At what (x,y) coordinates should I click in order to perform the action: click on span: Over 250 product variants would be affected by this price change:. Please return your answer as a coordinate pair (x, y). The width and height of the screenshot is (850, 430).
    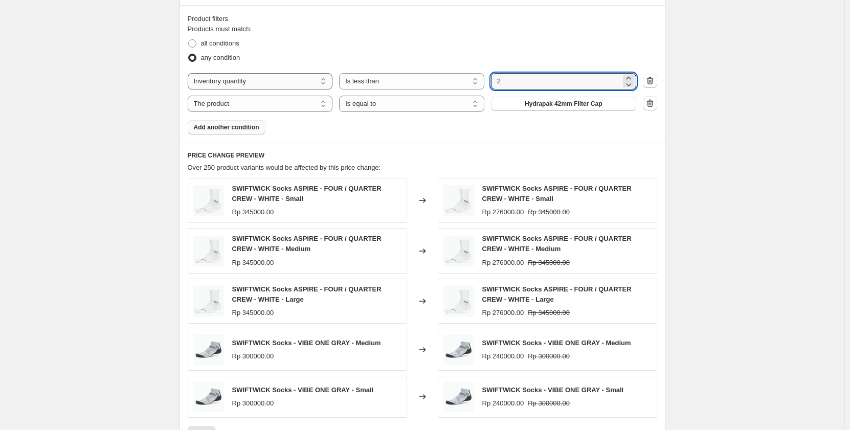
    Looking at the image, I should click on (285, 167).